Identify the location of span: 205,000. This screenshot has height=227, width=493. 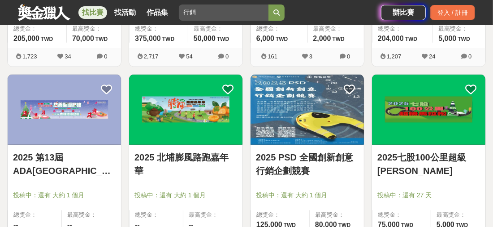
(26, 38).